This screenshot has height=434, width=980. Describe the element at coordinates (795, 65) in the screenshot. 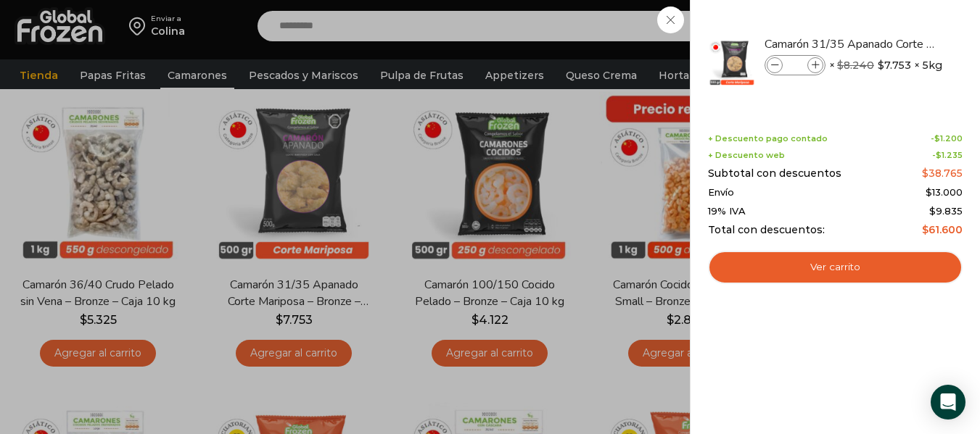

I see `input: Product quantity` at that location.